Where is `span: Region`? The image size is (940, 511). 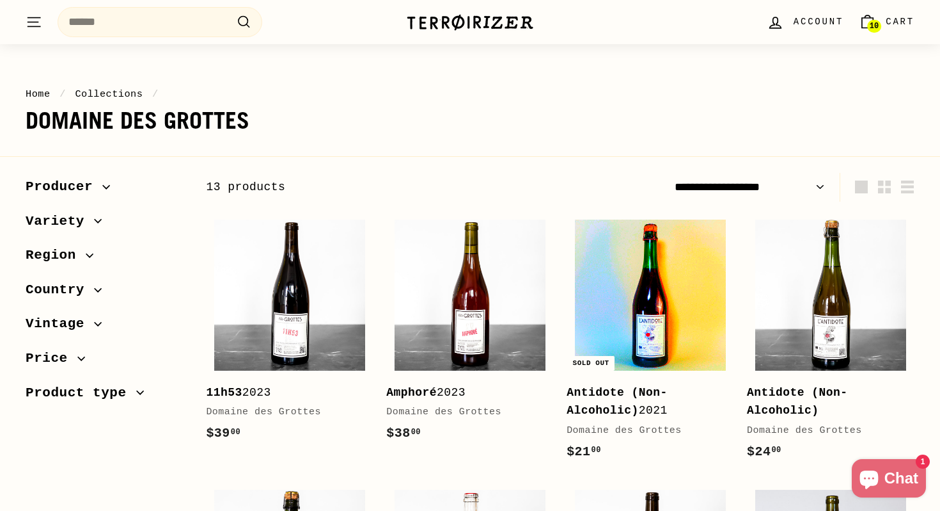 span: Region is located at coordinates (56, 255).